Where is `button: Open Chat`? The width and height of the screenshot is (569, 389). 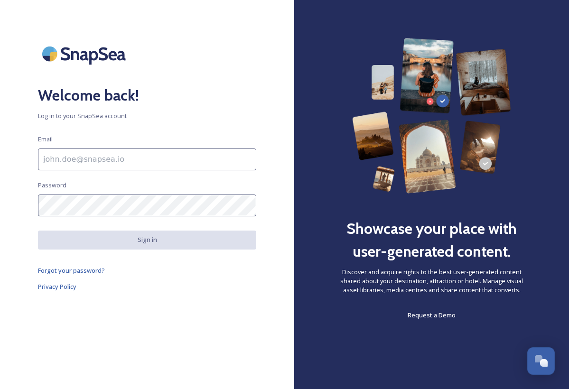 button: Open Chat is located at coordinates (541, 361).